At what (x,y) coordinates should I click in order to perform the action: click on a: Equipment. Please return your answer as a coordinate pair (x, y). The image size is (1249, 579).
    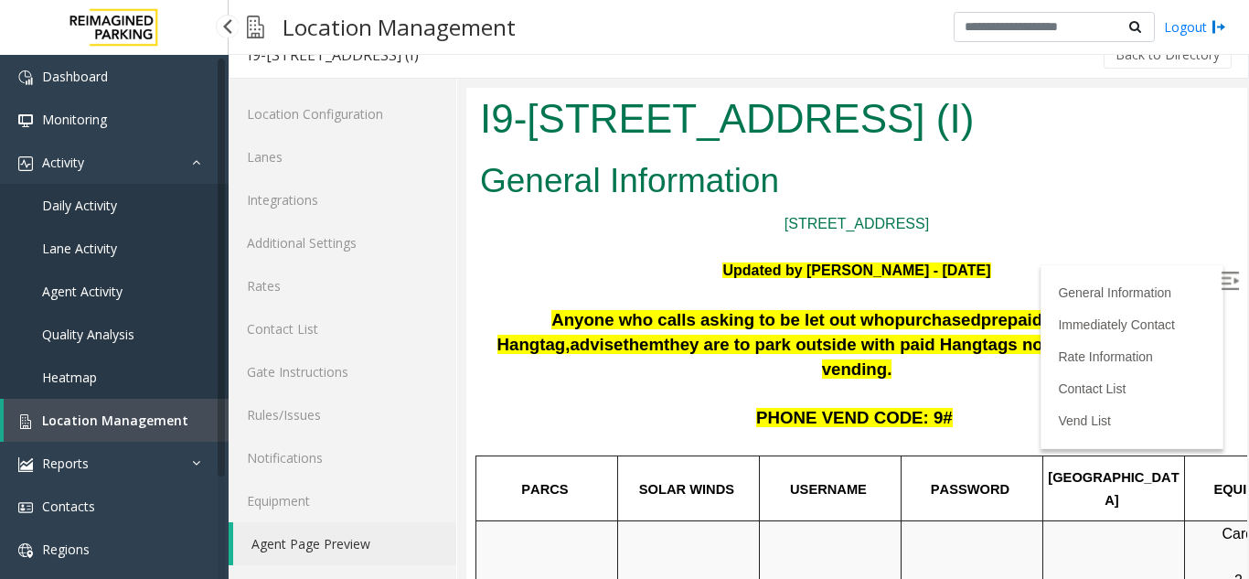
    Looking at the image, I should click on (342, 500).